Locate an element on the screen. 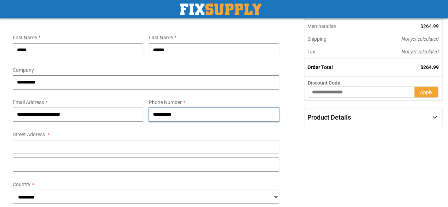 The image size is (448, 207). th: Tax is located at coordinates (335, 52).